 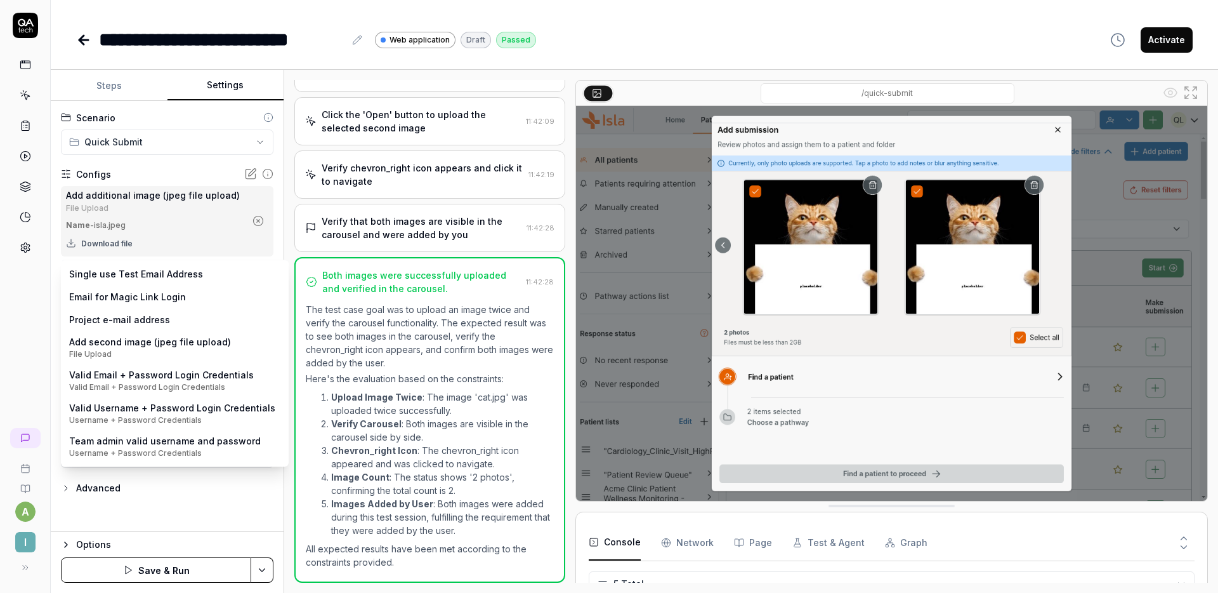 What do you see at coordinates (165, 446) in the screenshot?
I see `div: Team admin valid username and password` at bounding box center [165, 446].